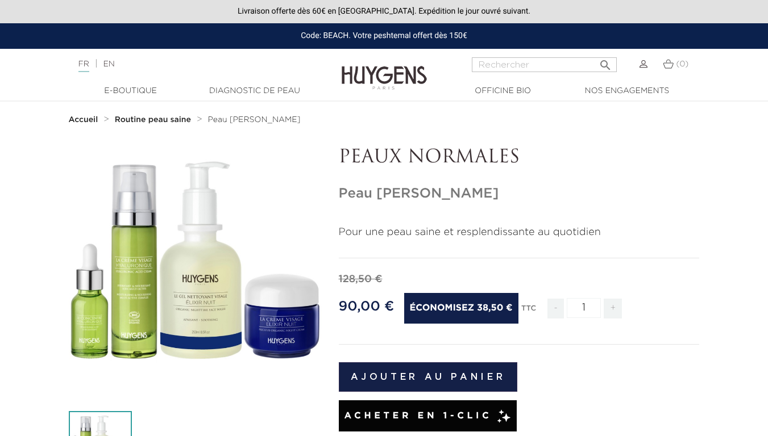  I want to click on a: Accueil, so click(85, 120).